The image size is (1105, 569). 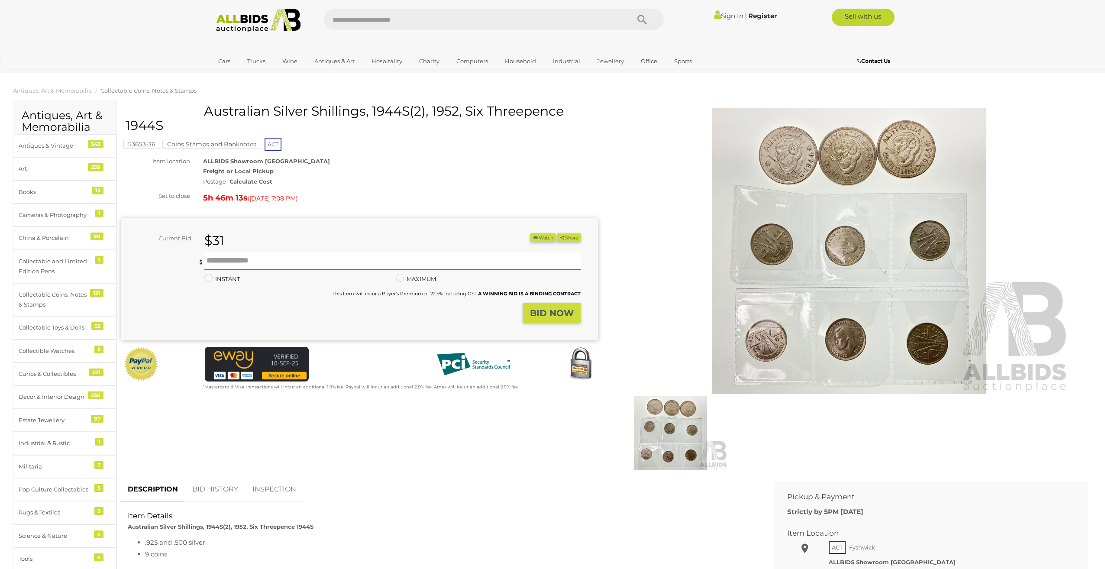 I want to click on div: 52, so click(x=97, y=326).